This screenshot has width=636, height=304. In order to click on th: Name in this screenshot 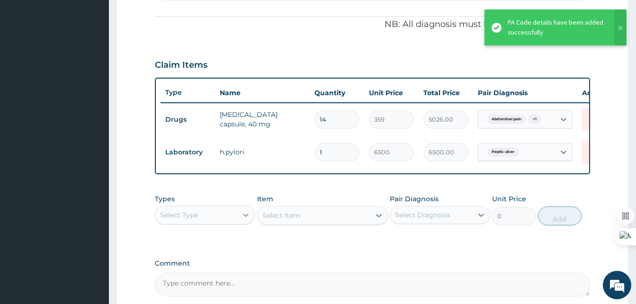, I will do `click(262, 93)`.